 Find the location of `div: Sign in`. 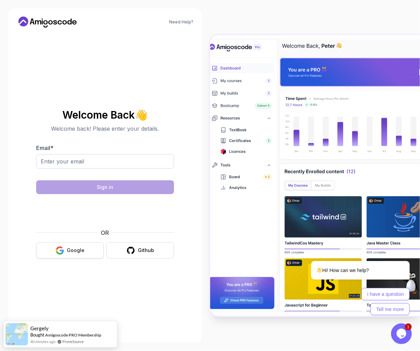

div: Sign in is located at coordinates (105, 187).